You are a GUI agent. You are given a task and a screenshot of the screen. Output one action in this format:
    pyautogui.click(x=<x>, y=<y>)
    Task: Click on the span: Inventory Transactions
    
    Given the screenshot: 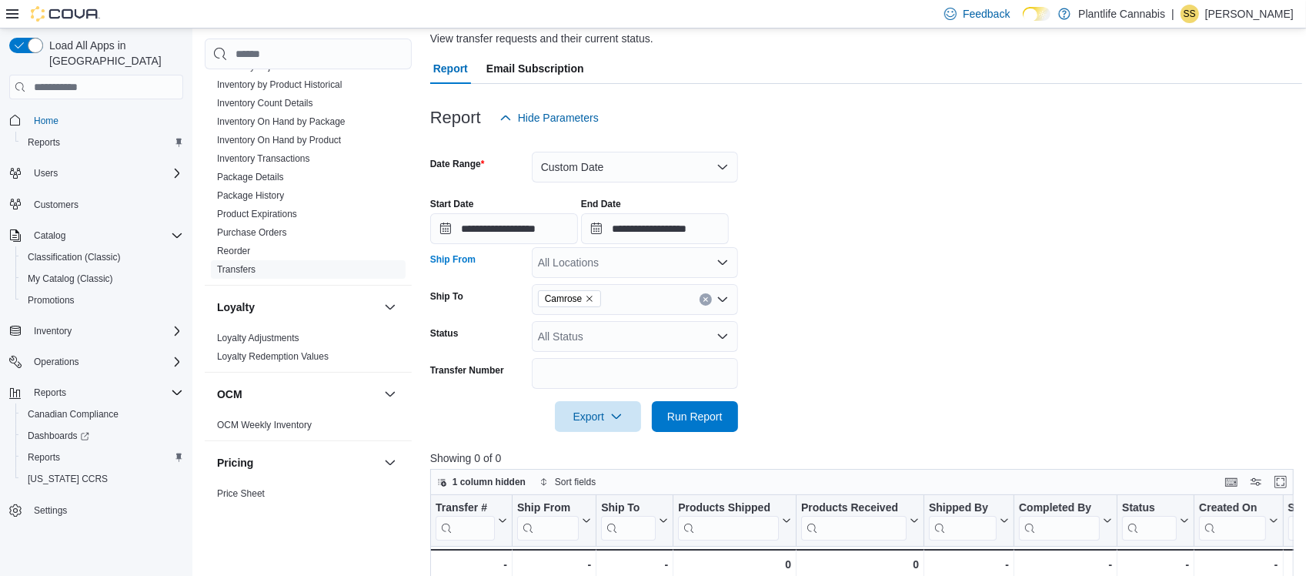 What is the action you would take?
    pyautogui.click(x=263, y=159)
    